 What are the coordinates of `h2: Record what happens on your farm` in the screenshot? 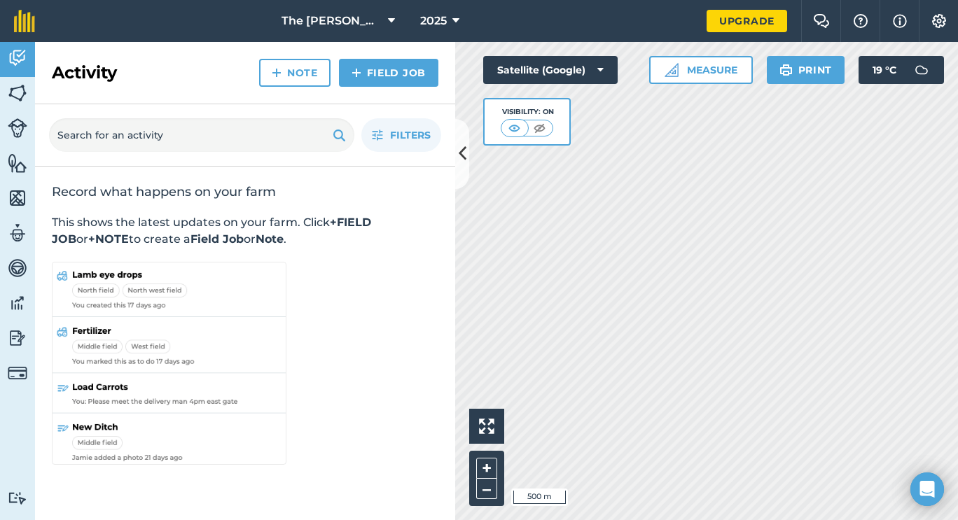 It's located at (245, 192).